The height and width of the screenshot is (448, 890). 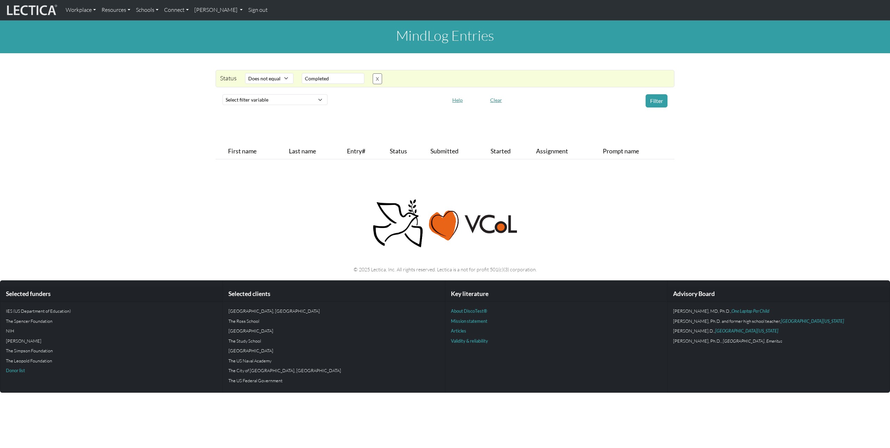 What do you see at coordinates (228, 79) in the screenshot?
I see `div: Status` at bounding box center [228, 79].